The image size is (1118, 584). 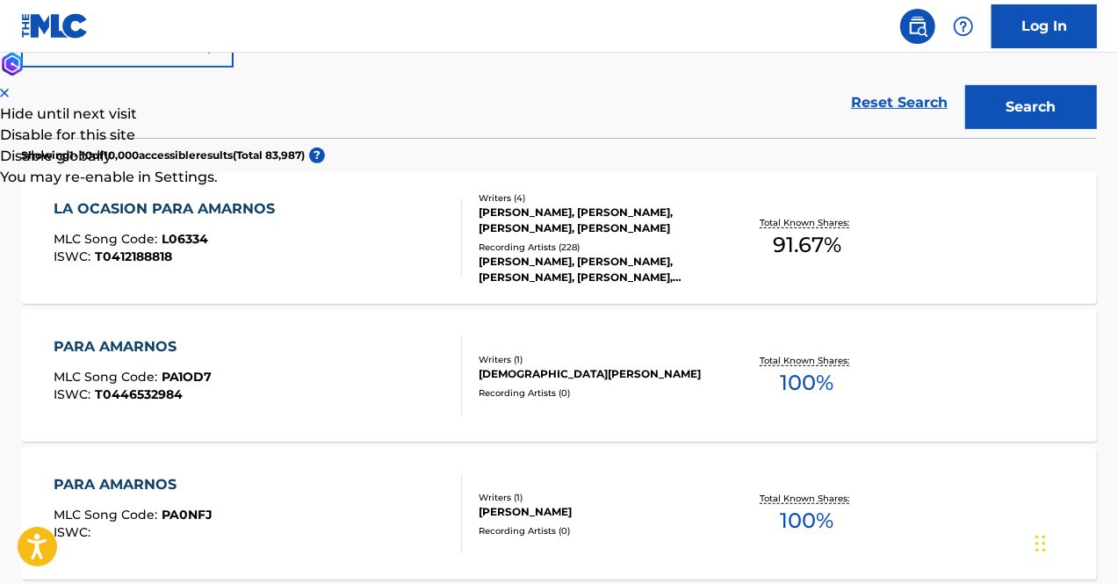 I want to click on a: Log In, so click(x=1044, y=26).